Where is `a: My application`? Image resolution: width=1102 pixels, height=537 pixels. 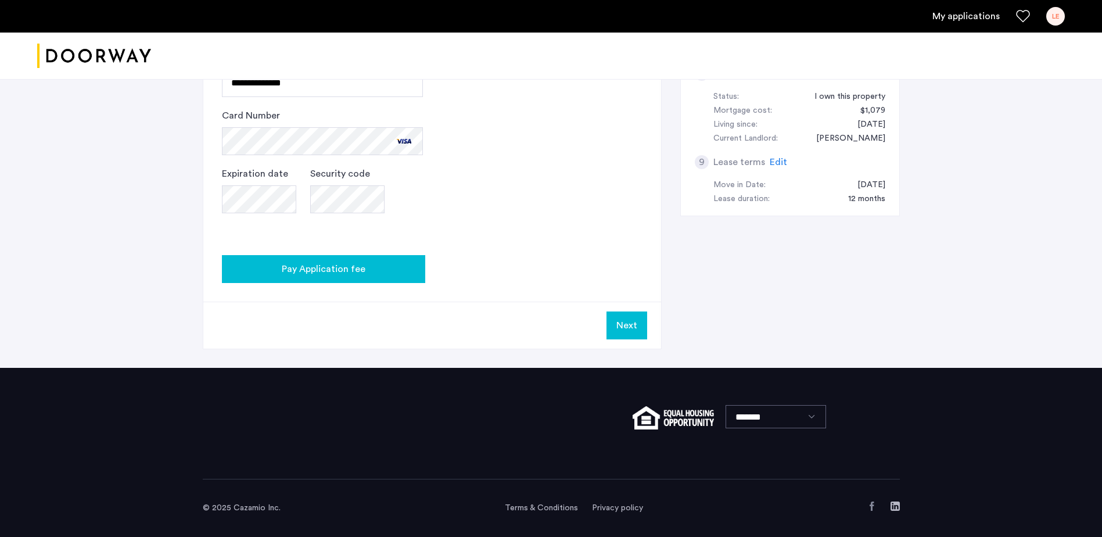 a: My application is located at coordinates (966, 16).